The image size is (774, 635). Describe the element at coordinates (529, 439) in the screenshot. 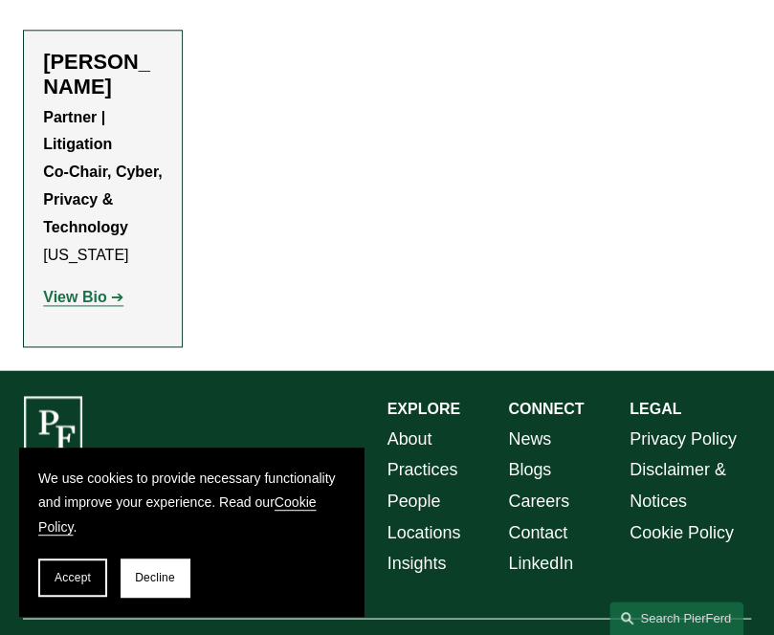

I see `a: News` at that location.